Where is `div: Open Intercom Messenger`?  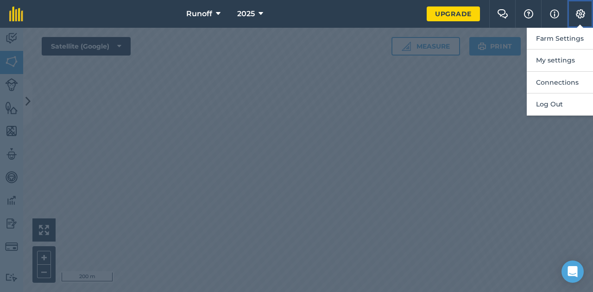 div: Open Intercom Messenger is located at coordinates (572, 272).